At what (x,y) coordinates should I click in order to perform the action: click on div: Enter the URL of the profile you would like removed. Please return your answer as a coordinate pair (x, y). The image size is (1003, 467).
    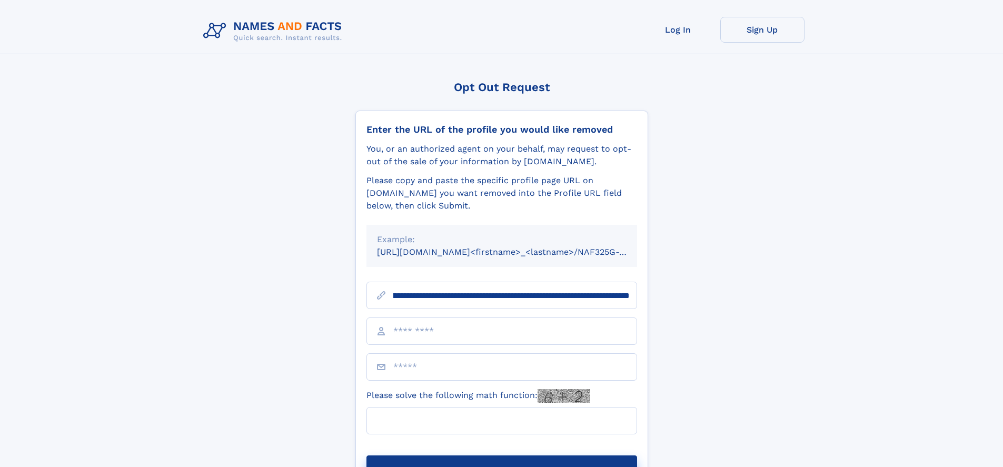
    Looking at the image, I should click on (502, 129).